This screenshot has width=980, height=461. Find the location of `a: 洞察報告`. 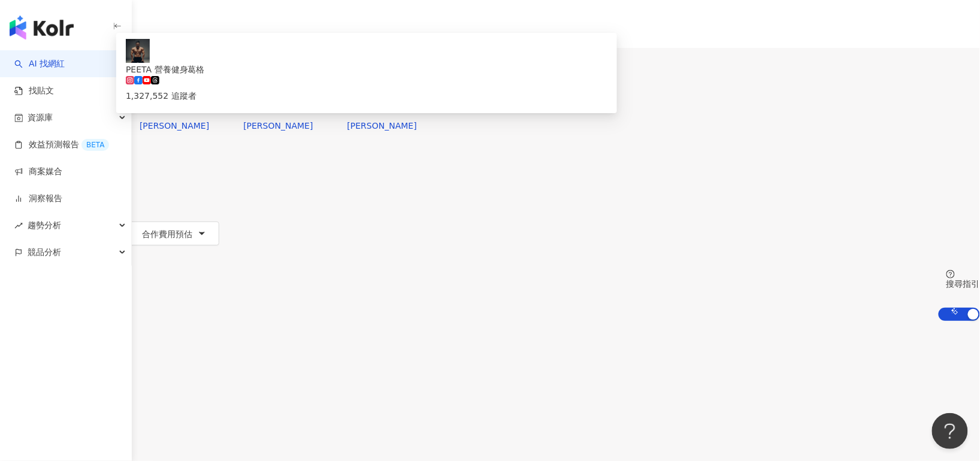

a: 洞察報告 is located at coordinates (38, 199).